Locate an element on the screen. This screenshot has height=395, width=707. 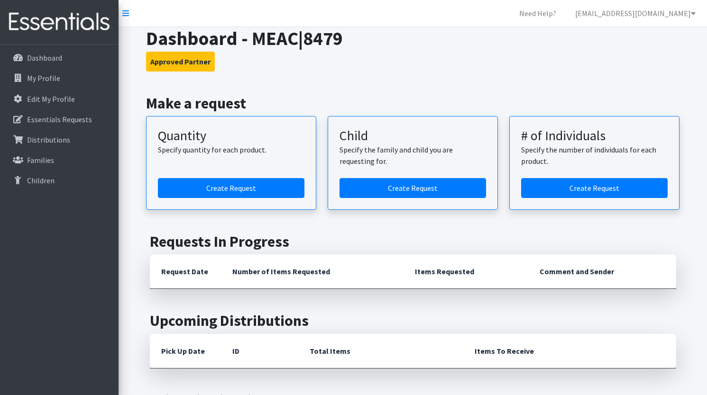
a: Distributions is located at coordinates (59, 140).